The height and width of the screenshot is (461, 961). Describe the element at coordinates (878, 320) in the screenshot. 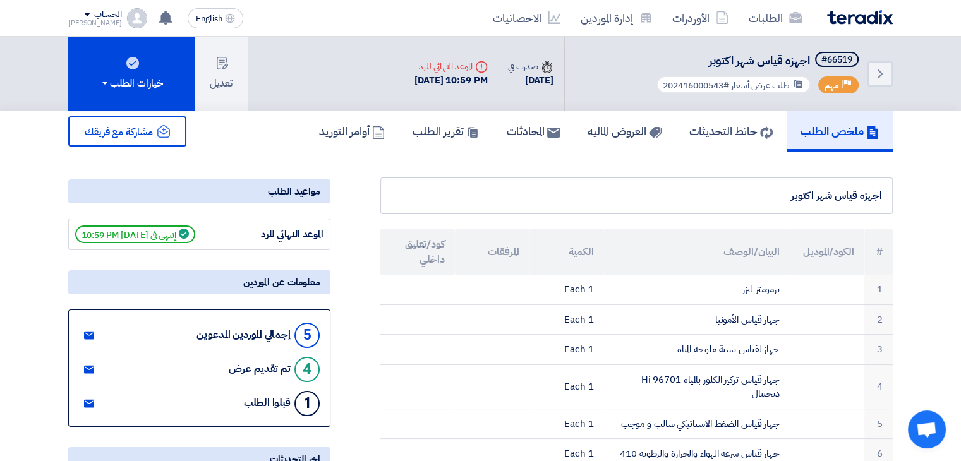

I see `td: 2` at that location.